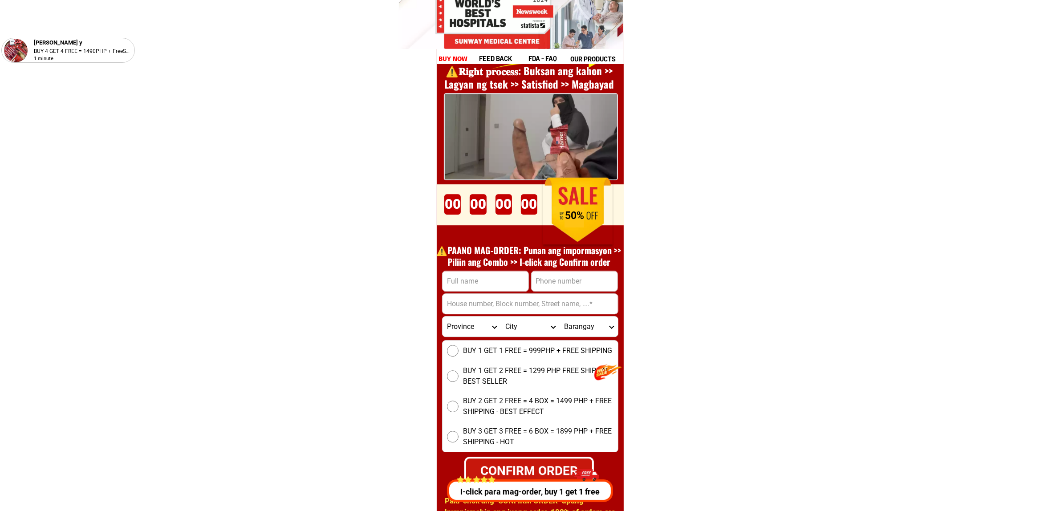 This screenshot has width=1060, height=511. I want to click on h1: ⚠️️𝐑𝐢𝐠𝐡𝐭 𝐩𝐫𝐨𝐜𝐞𝐬𝐬: Buksan ang kahon >> Lagyan ng tsek >> Satisfied >> Magbayad, so click(529, 78).